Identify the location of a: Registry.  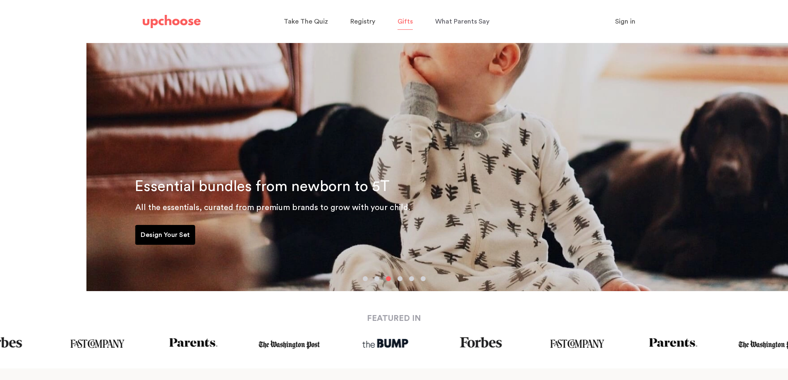
(364, 22).